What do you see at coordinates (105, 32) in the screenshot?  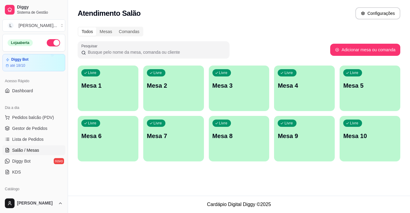 I see `div: Mesas` at bounding box center [105, 32].